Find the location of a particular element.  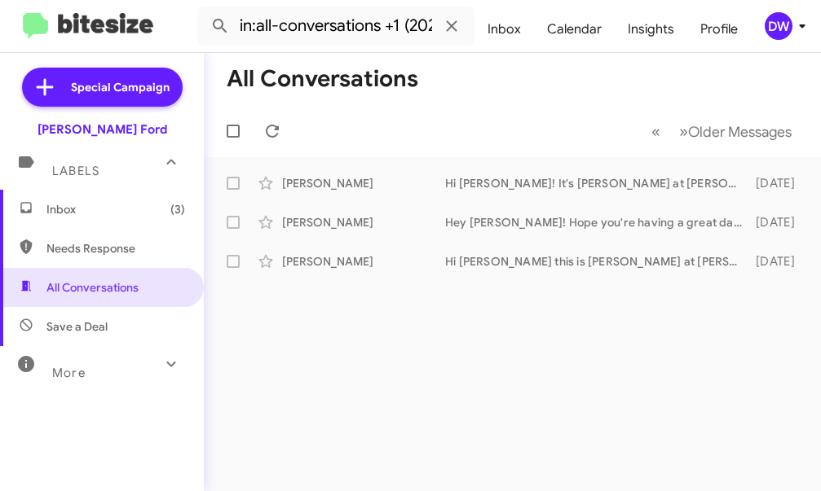

h1: All Conversations is located at coordinates (322, 79).